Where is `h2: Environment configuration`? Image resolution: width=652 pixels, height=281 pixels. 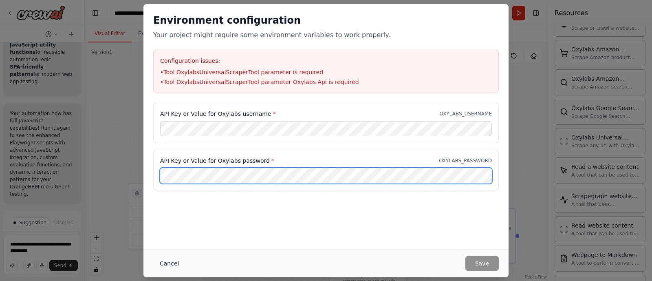
h2: Environment configuration is located at coordinates (326, 20).